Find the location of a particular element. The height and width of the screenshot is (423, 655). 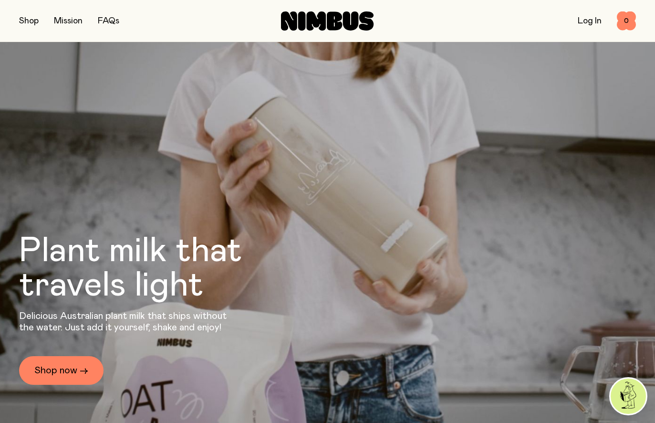

h1: Plant milk that travels light is located at coordinates (157, 268).